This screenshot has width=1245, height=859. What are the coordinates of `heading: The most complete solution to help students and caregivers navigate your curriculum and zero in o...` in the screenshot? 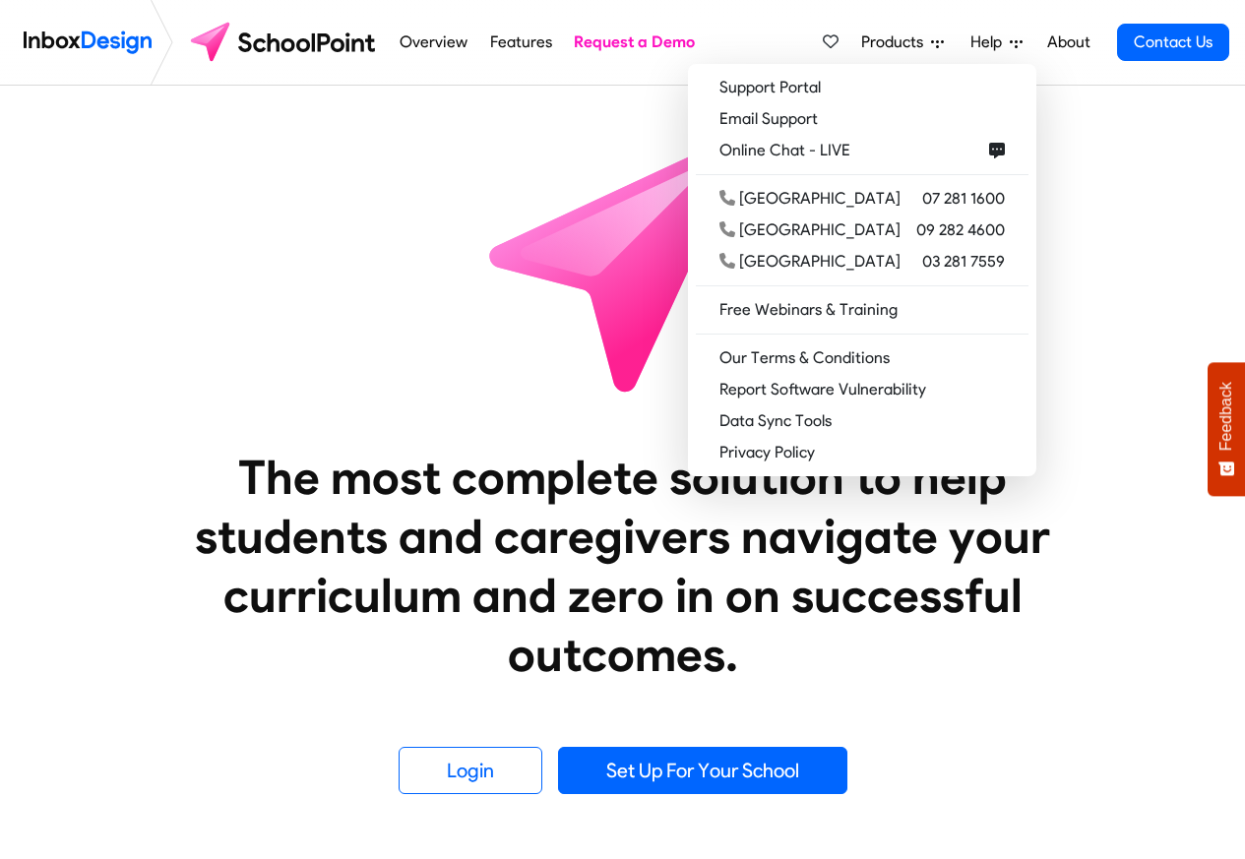 It's located at (623, 566).